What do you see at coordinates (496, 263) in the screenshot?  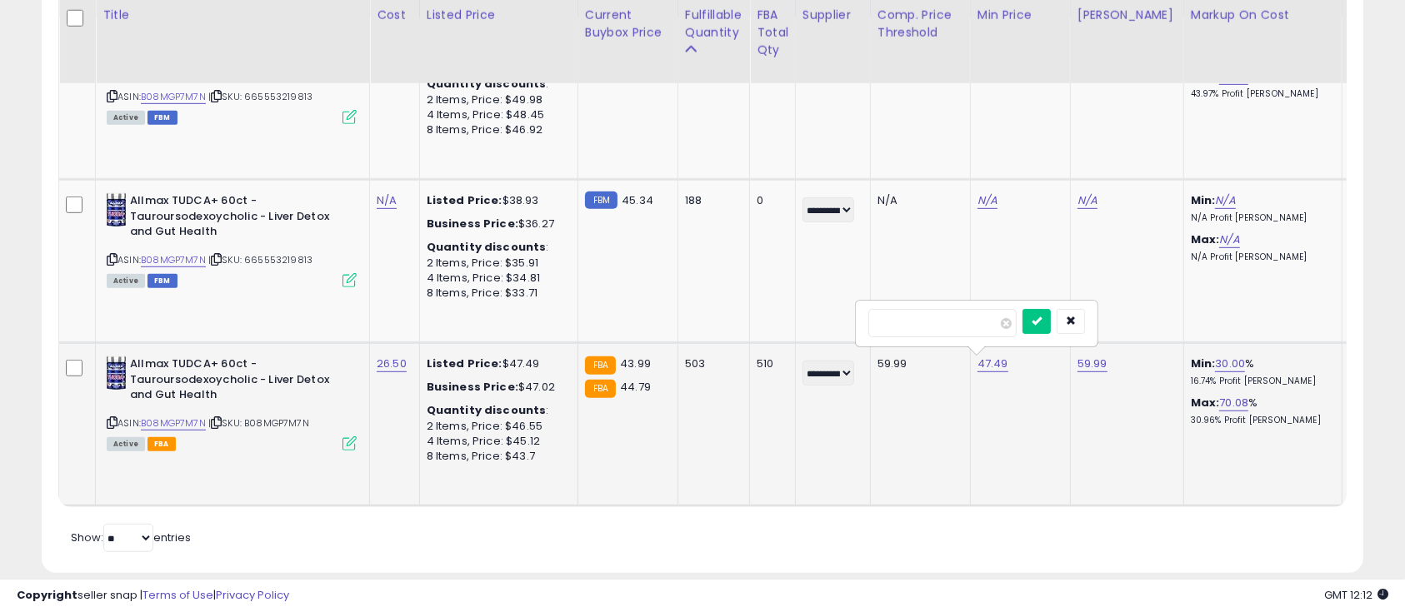 I see `div: 2 Items, Price: $35.91` at bounding box center [496, 263].